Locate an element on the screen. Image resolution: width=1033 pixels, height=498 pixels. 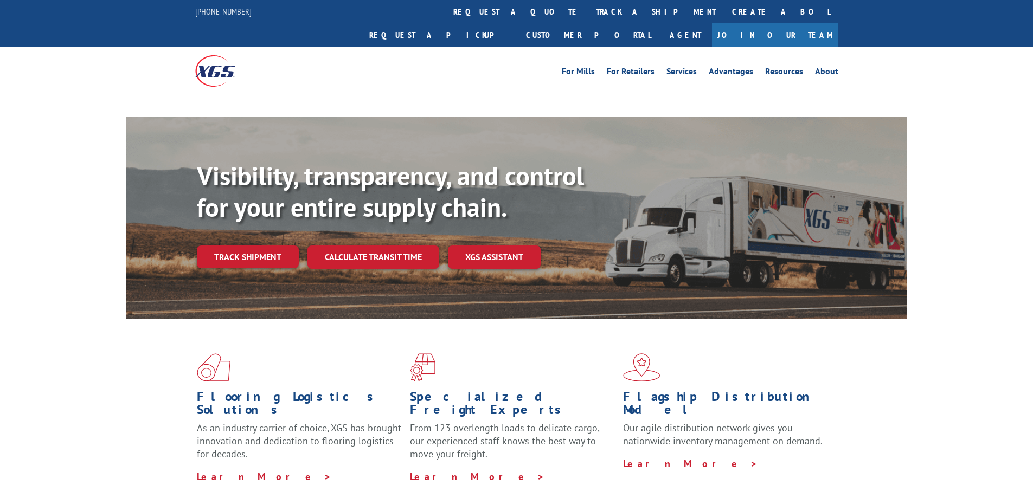
a: Request a pickup is located at coordinates (439, 35).